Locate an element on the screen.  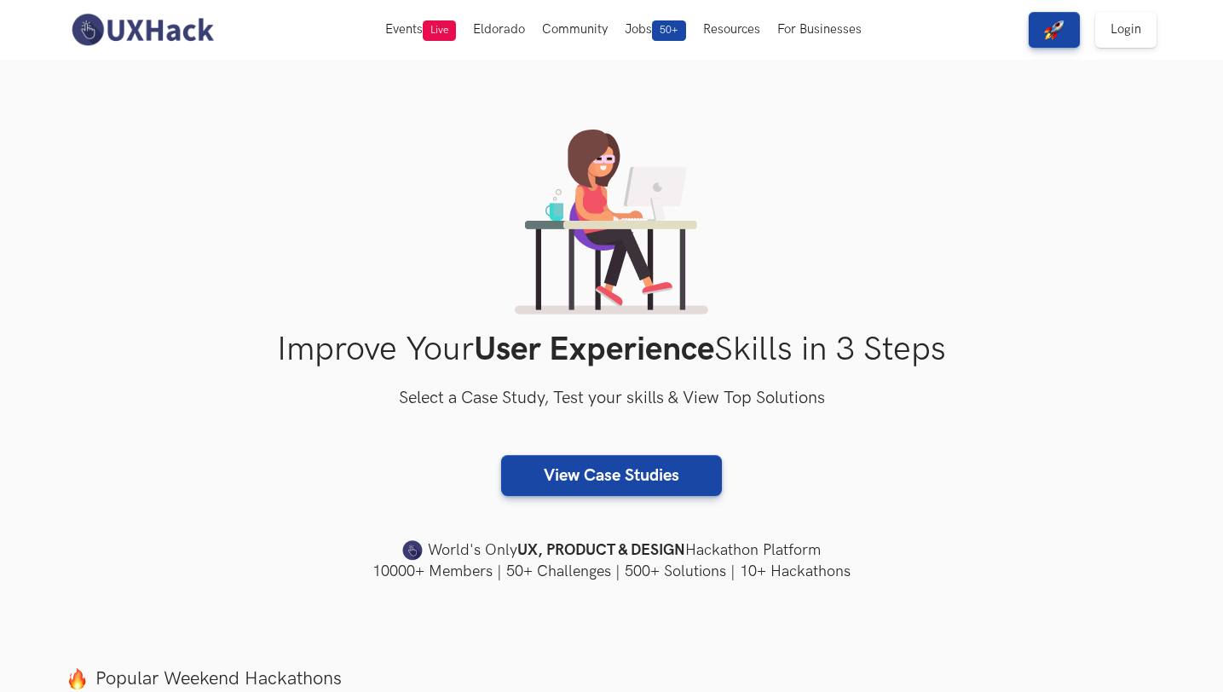
h1: Improve Your Skills in 3 Steps is located at coordinates (612, 349).